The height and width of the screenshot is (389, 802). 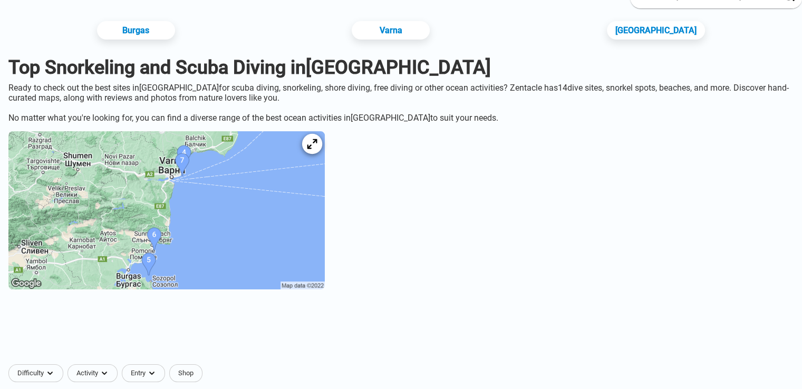 What do you see at coordinates (391, 30) in the screenshot?
I see `a: Varna` at bounding box center [391, 30].